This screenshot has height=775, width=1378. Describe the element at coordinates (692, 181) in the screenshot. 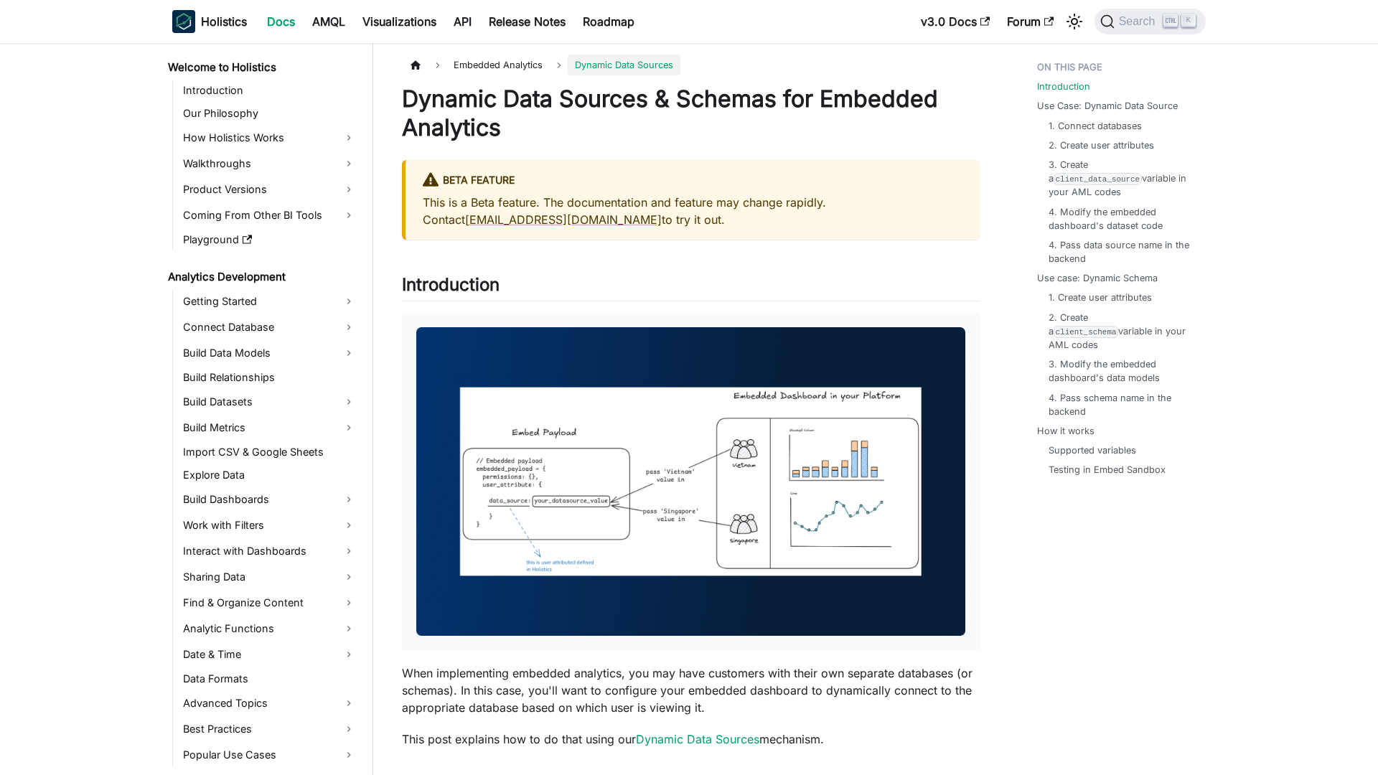

I see `div: BETA FEATURE` at that location.